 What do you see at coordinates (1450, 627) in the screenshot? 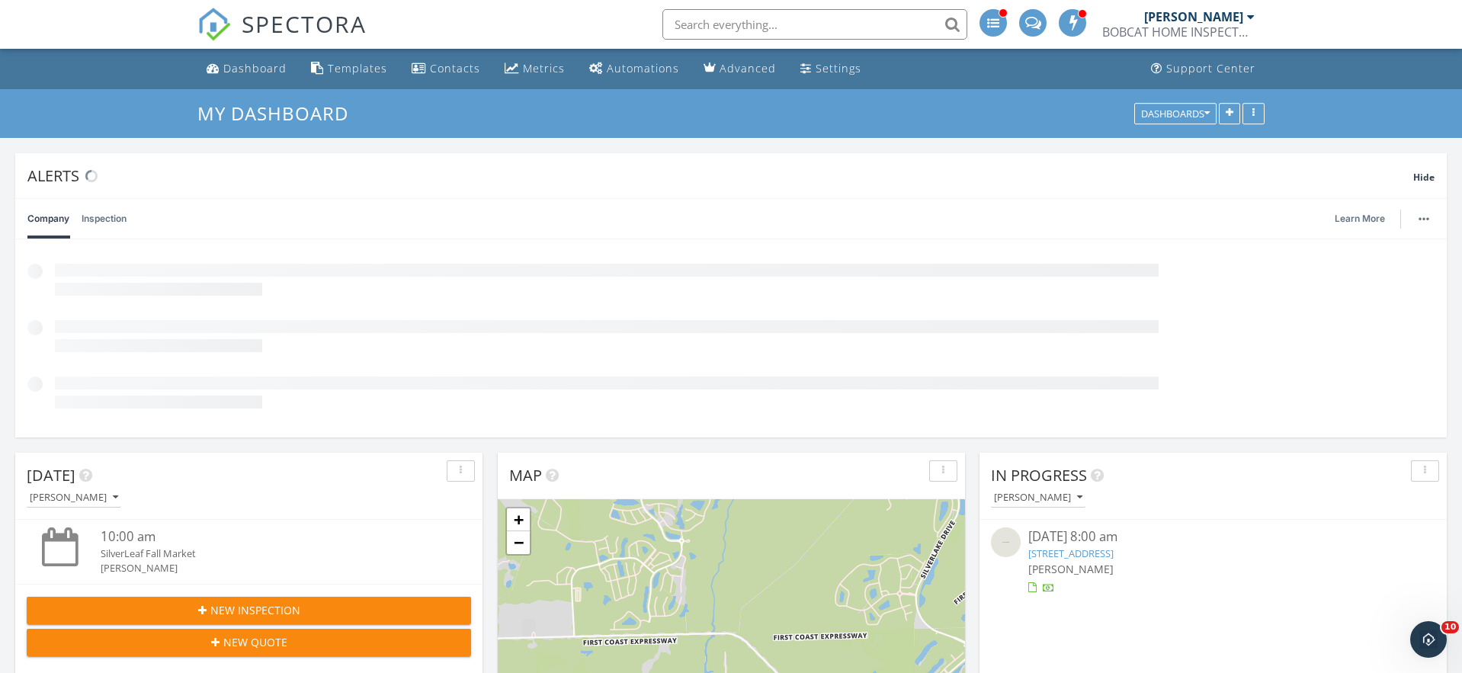
I see `span: 10` at bounding box center [1450, 627].